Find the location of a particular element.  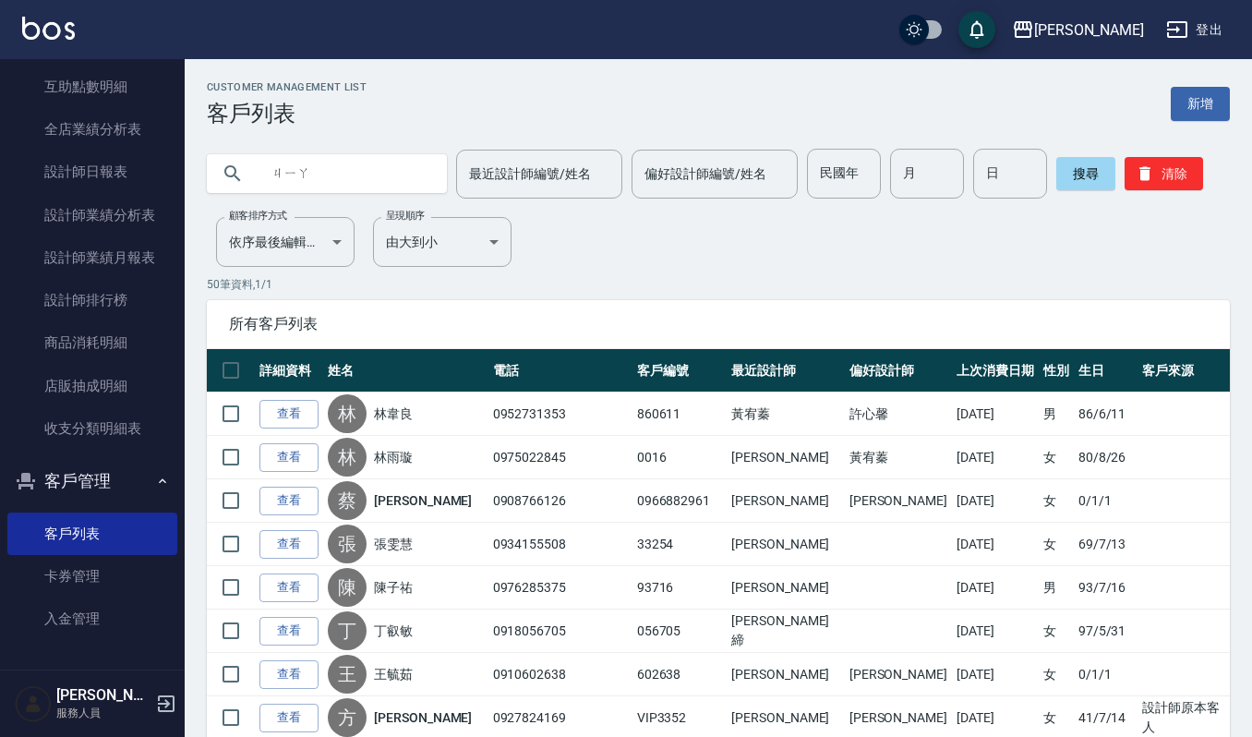

a: 客戶列表 is located at coordinates (92, 534).